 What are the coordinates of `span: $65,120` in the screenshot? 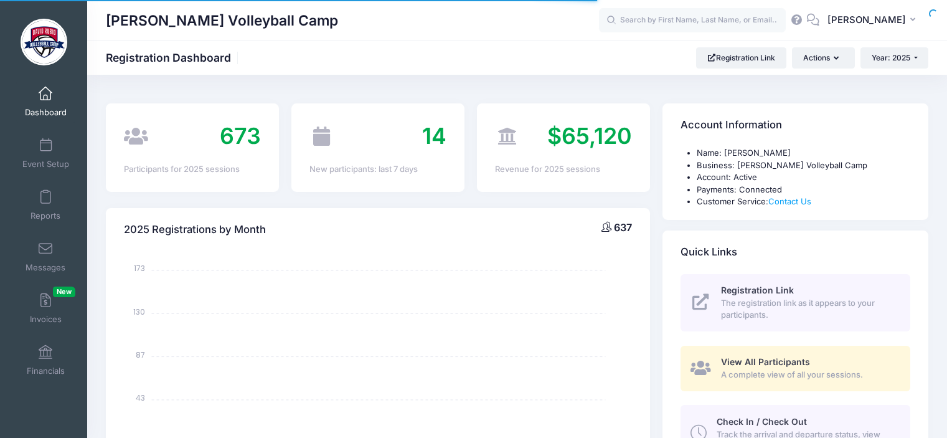 It's located at (589, 136).